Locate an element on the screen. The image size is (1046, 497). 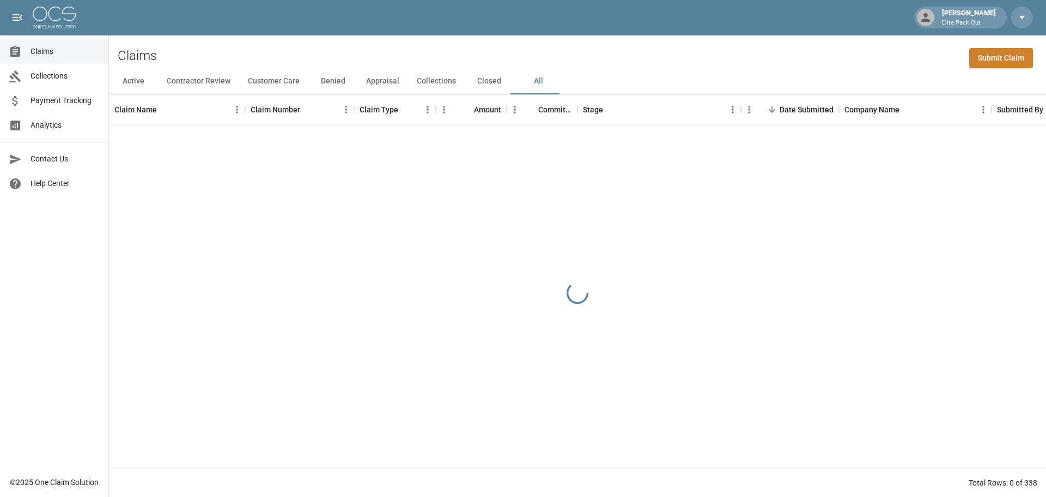
button: Active is located at coordinates (134, 81).